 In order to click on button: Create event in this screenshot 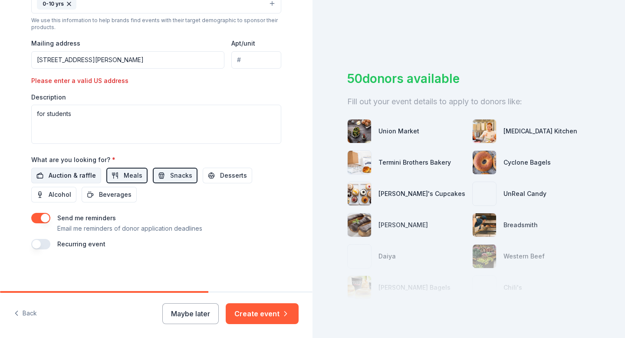, I will do `click(262, 314)`.